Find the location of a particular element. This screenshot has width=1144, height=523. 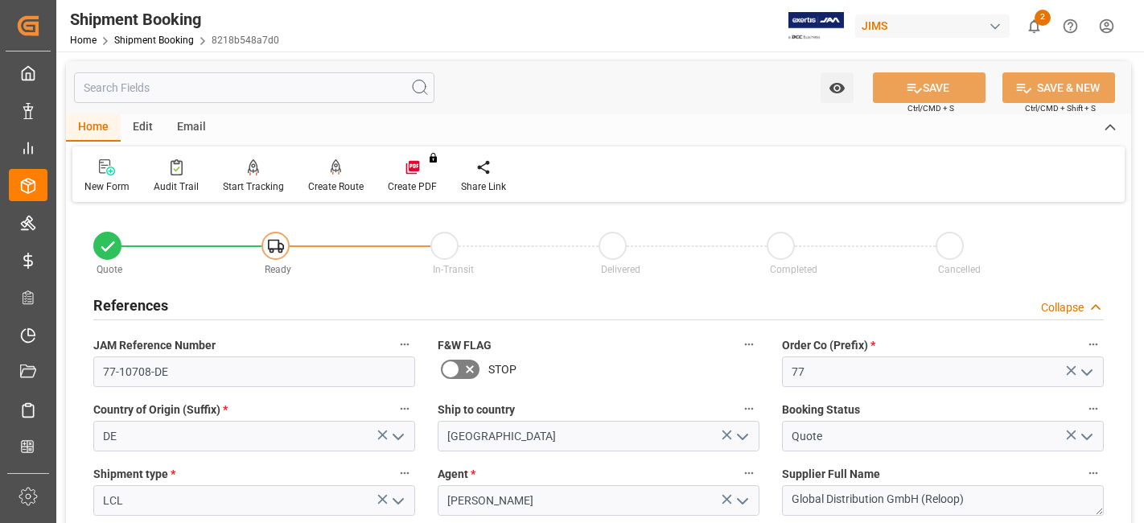

span: In-Transit is located at coordinates (453, 270).